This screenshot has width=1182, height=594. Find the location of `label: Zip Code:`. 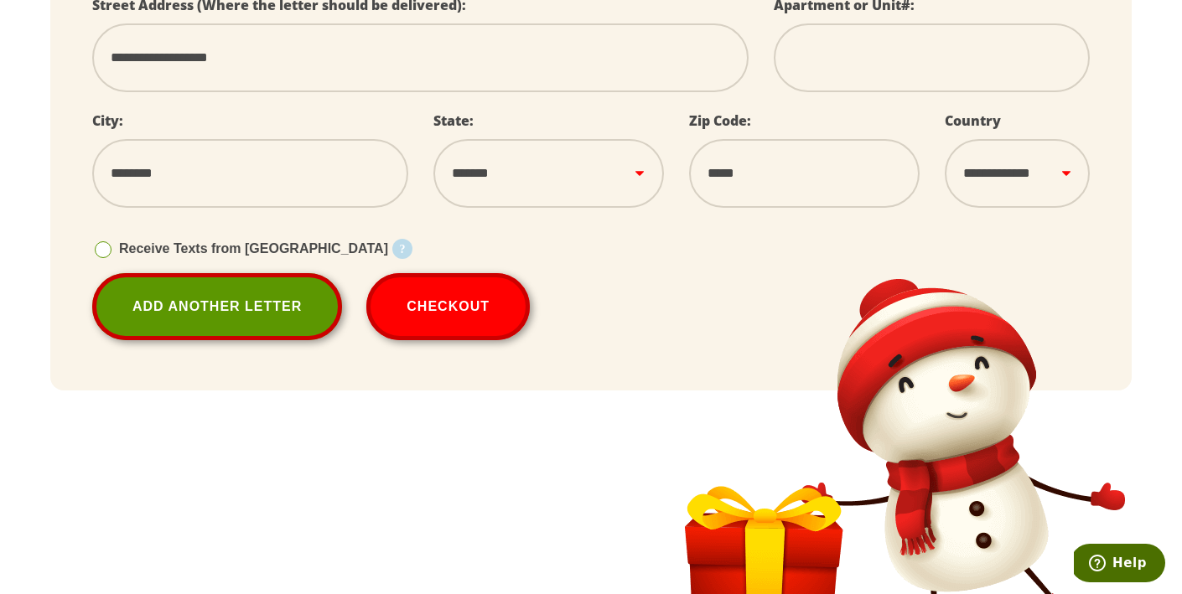

label: Zip Code: is located at coordinates (720, 121).